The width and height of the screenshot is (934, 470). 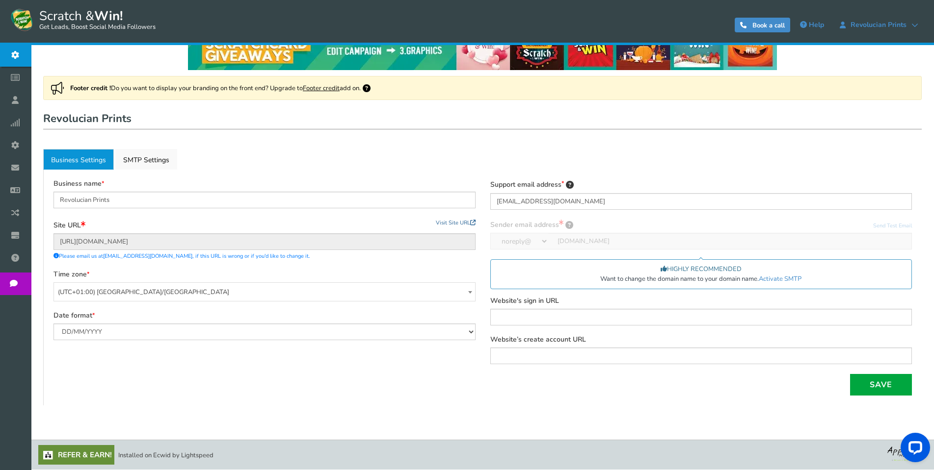 I want to click on a: Footer credit, so click(x=321, y=88).